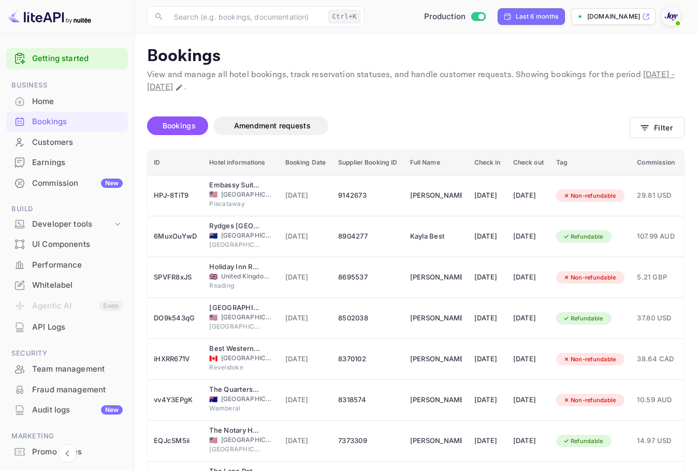 The width and height of the screenshot is (697, 471). What do you see at coordinates (583, 237) in the screenshot?
I see `div: Refundable` at bounding box center [583, 237].